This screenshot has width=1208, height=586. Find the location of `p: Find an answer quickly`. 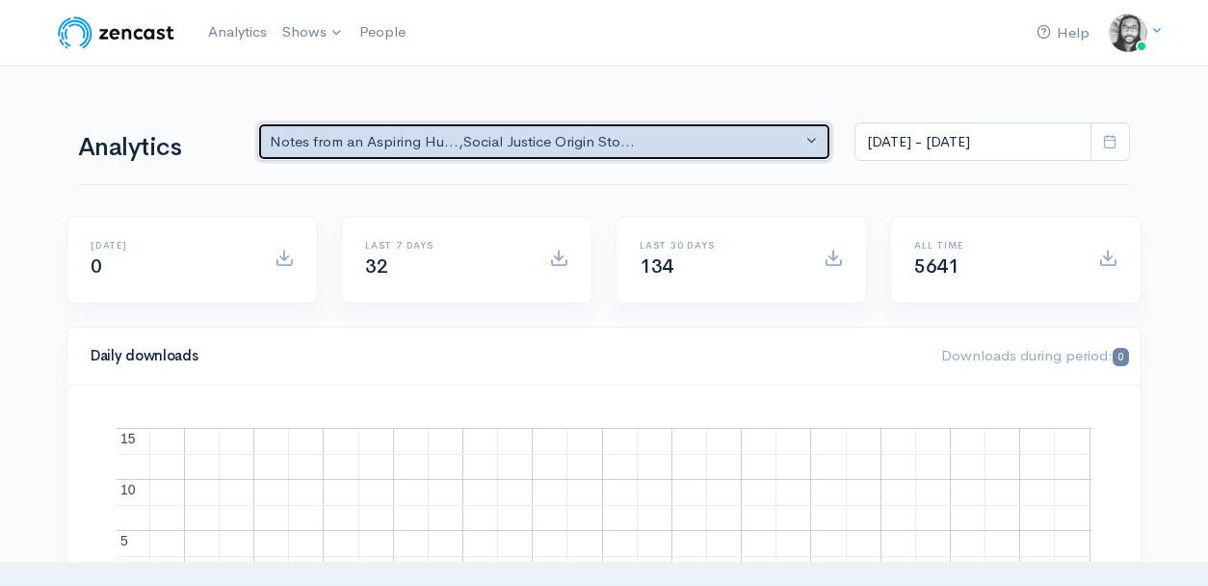

p: Find an answer quickly is located at coordinates (193, 342).